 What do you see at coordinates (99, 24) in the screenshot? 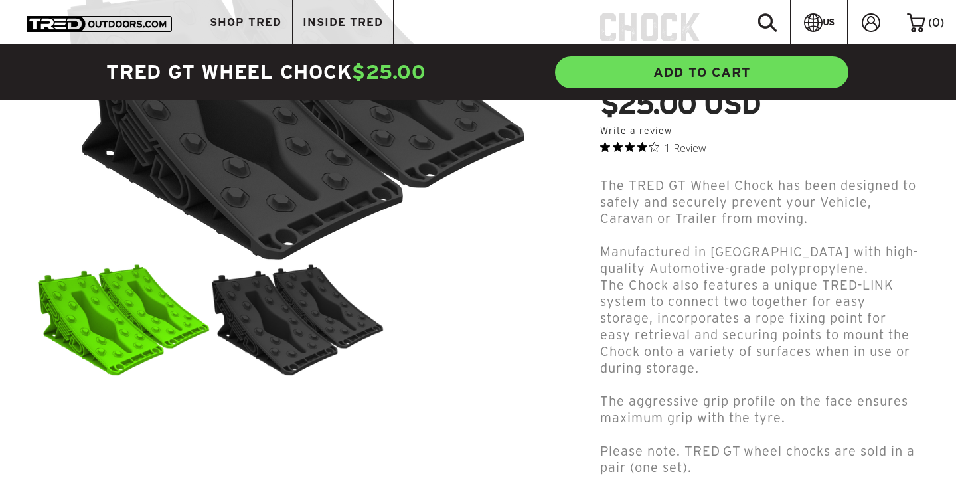
I see `img: TRED Outdoors America` at bounding box center [99, 24].